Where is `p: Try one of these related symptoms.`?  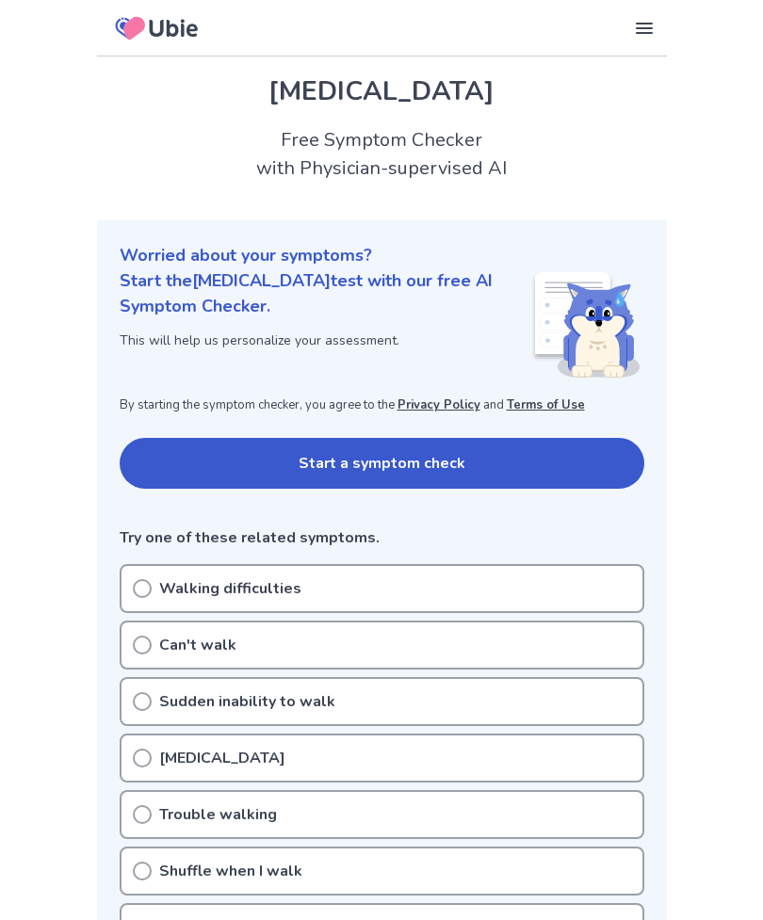 p: Try one of these related symptoms. is located at coordinates (381, 538).